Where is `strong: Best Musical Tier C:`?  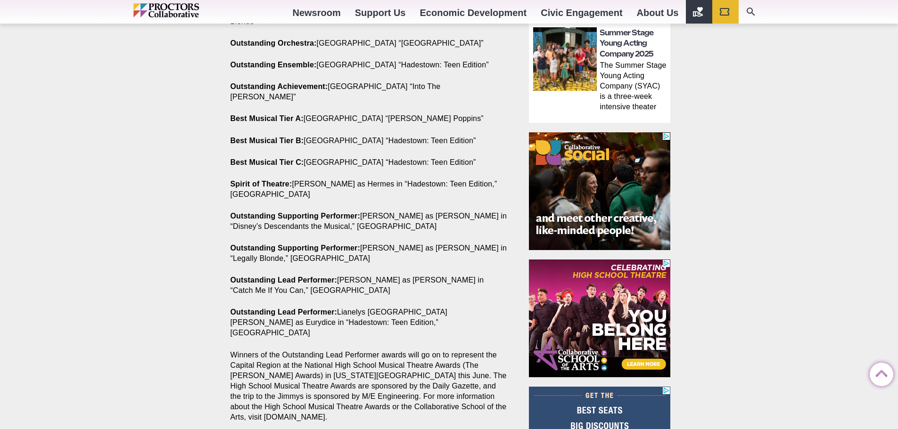
strong: Best Musical Tier C: is located at coordinates (267, 162).